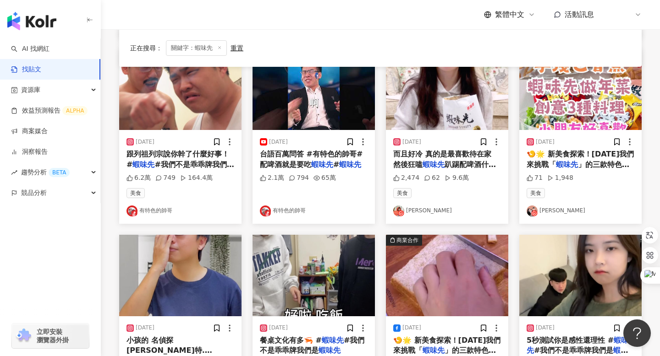  What do you see at coordinates (196, 178) in the screenshot?
I see `div: 164.4萬` at bounding box center [196, 178].